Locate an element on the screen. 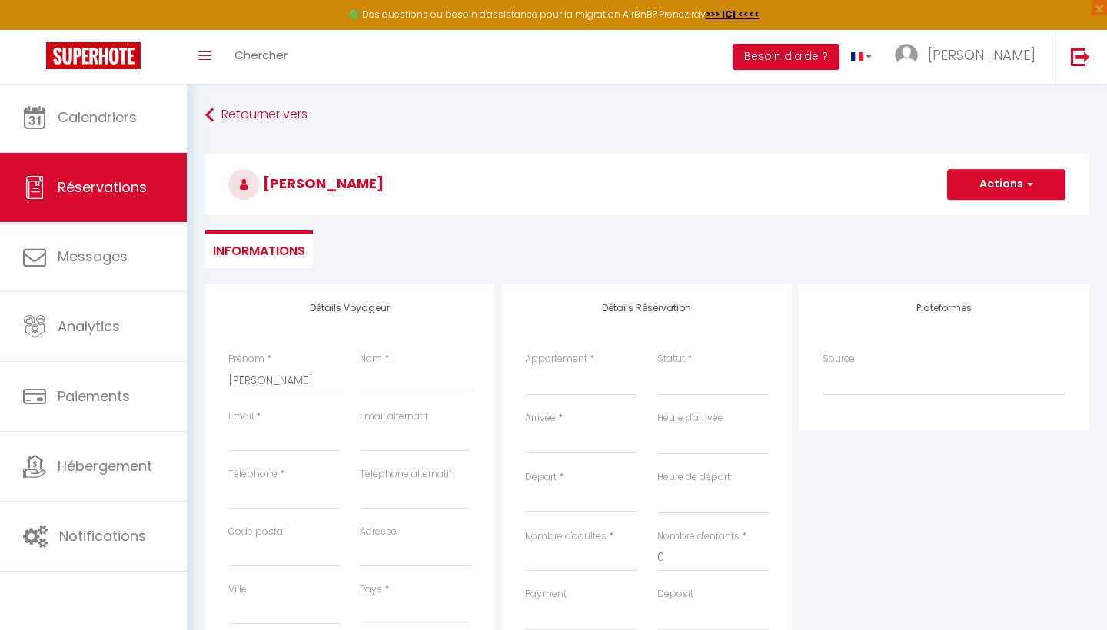 This screenshot has height=630, width=1107. label: Heure de départ is located at coordinates (693, 477).